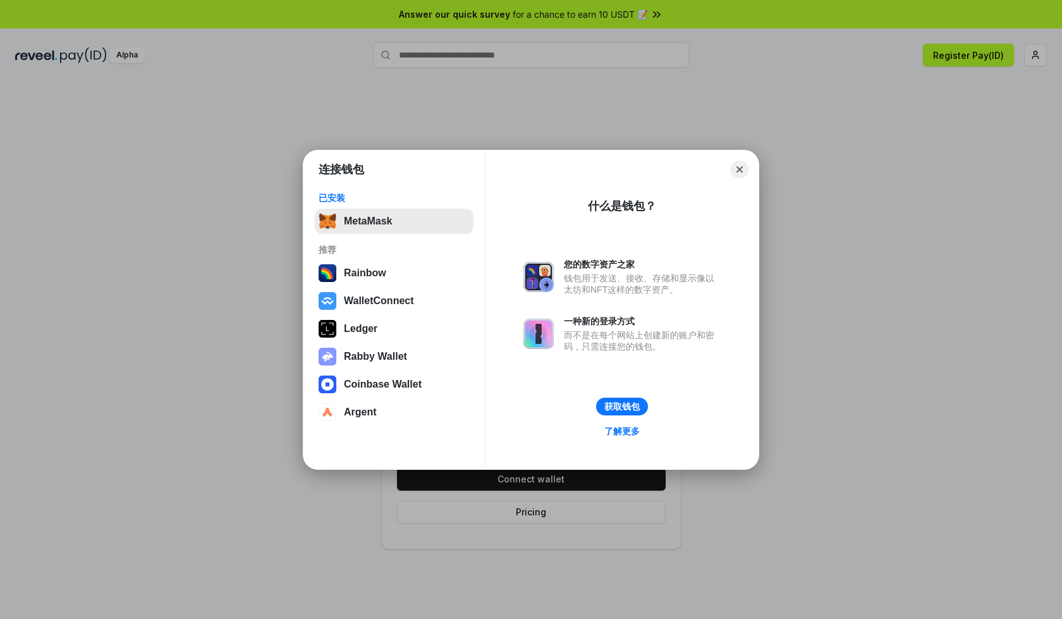 Image resolution: width=1062 pixels, height=619 pixels. What do you see at coordinates (382, 384) in the screenshot?
I see `div: Coinbase Wallet` at bounding box center [382, 384].